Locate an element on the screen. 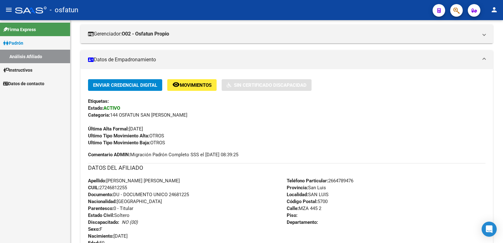 The height and width of the screenshot is (243, 503). button: Enviar Credencial Digital is located at coordinates (125, 85).